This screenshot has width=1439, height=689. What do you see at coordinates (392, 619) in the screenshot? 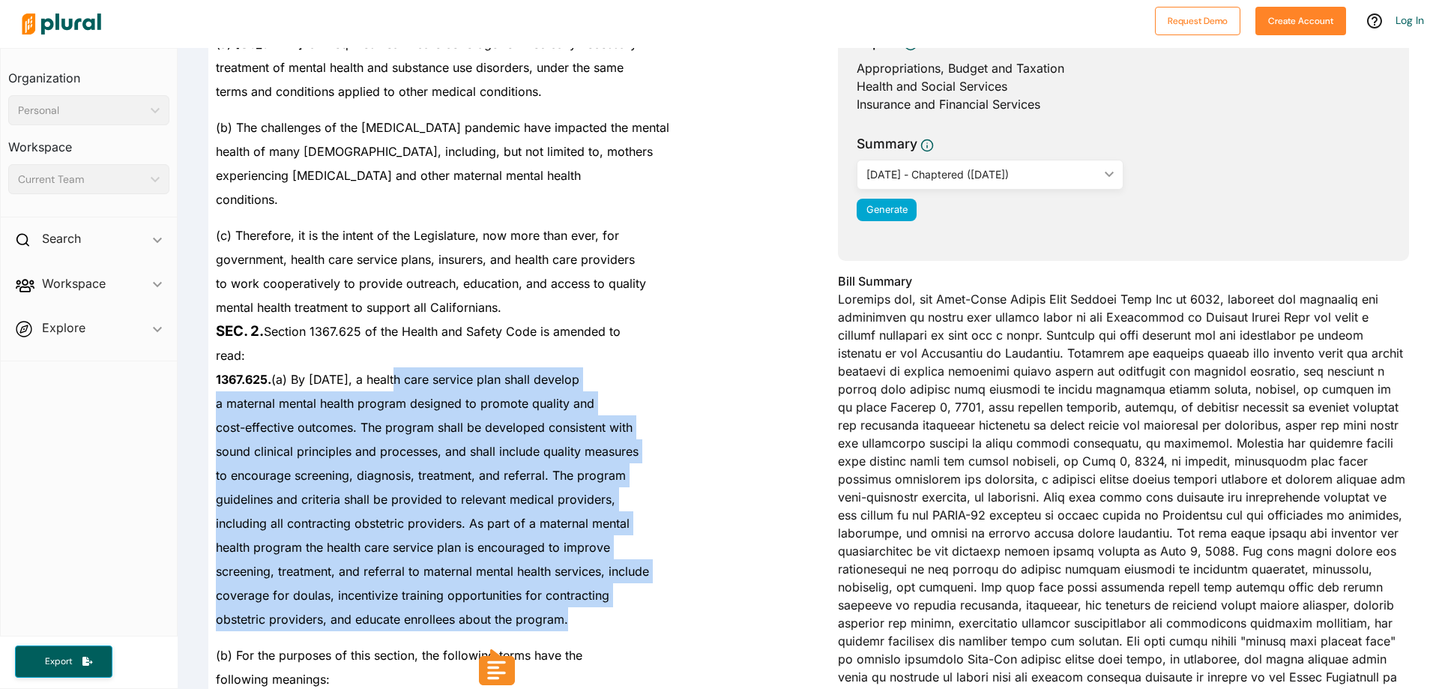
I see `span: obstetric providers, and educate enrollees about the program.` at bounding box center [392, 619].